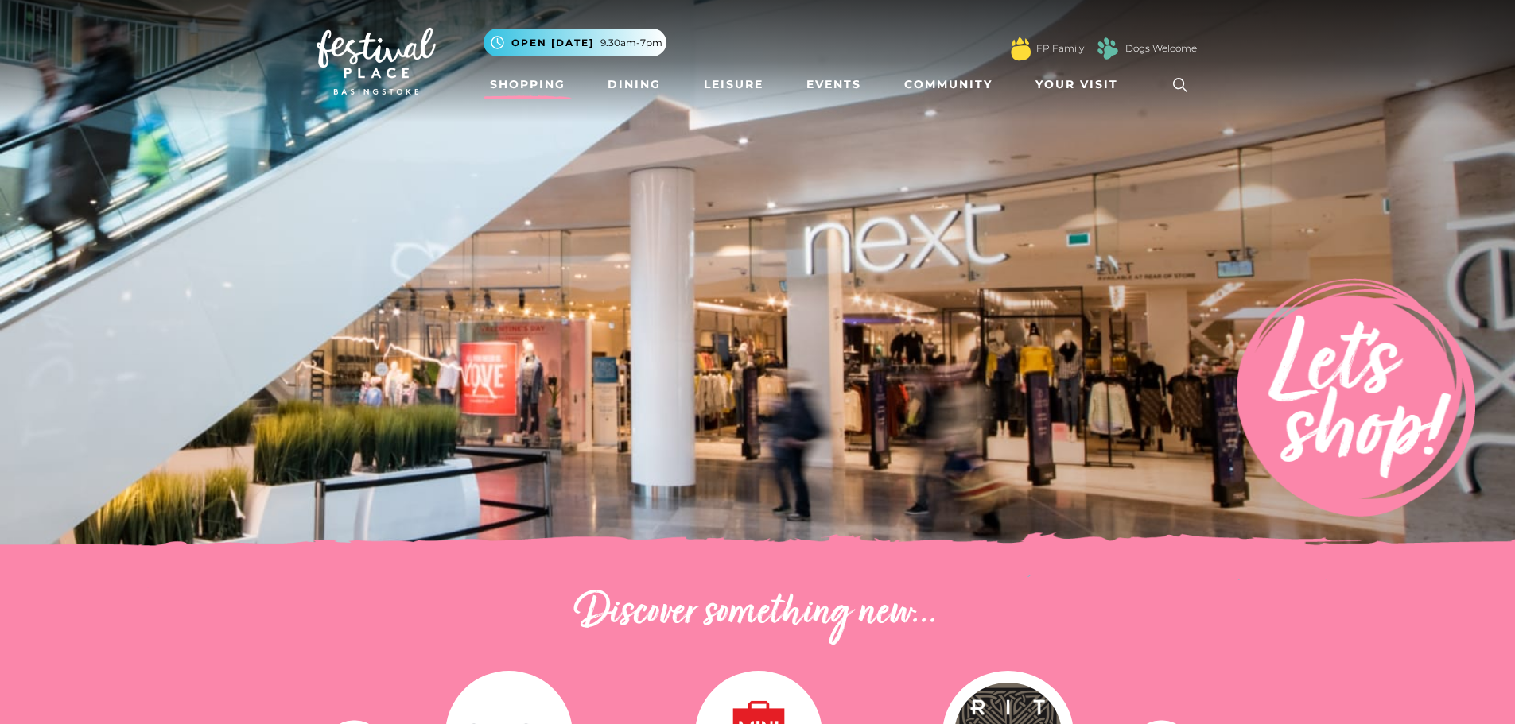 This screenshot has width=1515, height=724. I want to click on h2: Discover something new..., so click(758, 614).